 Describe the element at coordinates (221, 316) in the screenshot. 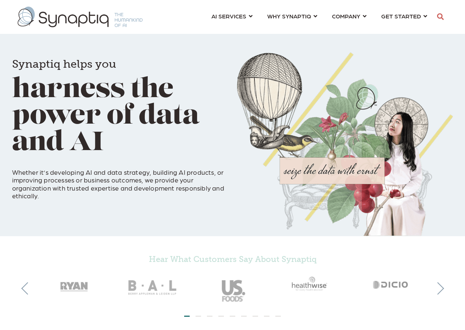

I see `li: Page dot 4` at that location.